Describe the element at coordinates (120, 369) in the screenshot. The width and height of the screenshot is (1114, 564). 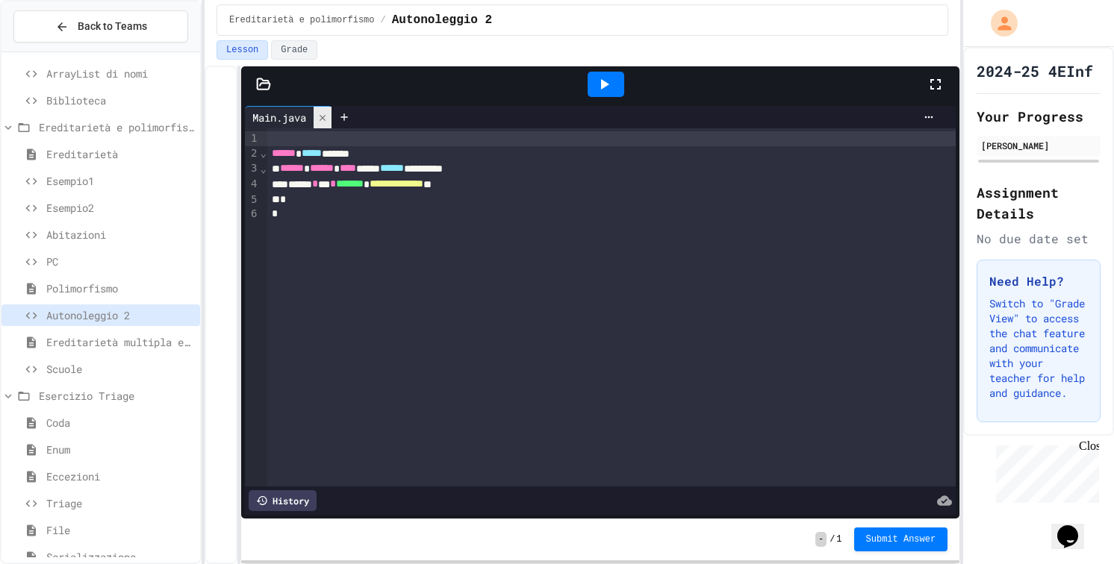
I see `span: Scuole` at that location.